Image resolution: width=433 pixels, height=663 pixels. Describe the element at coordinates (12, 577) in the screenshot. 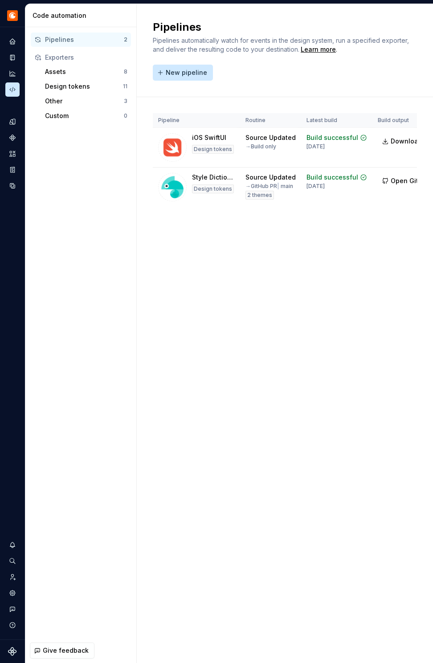

I see `div: Invite team` at that location.